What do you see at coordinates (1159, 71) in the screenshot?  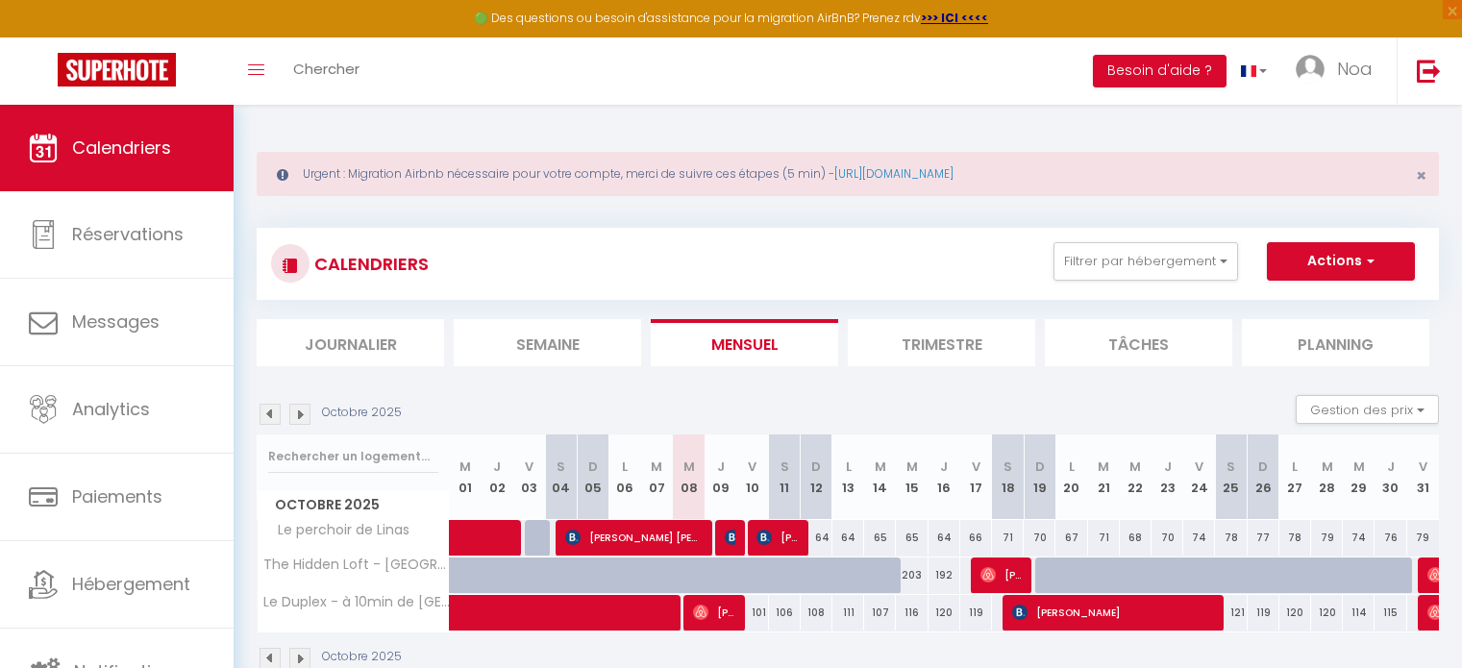 I see `button: Besoin d'aide ?` at bounding box center [1159, 71].